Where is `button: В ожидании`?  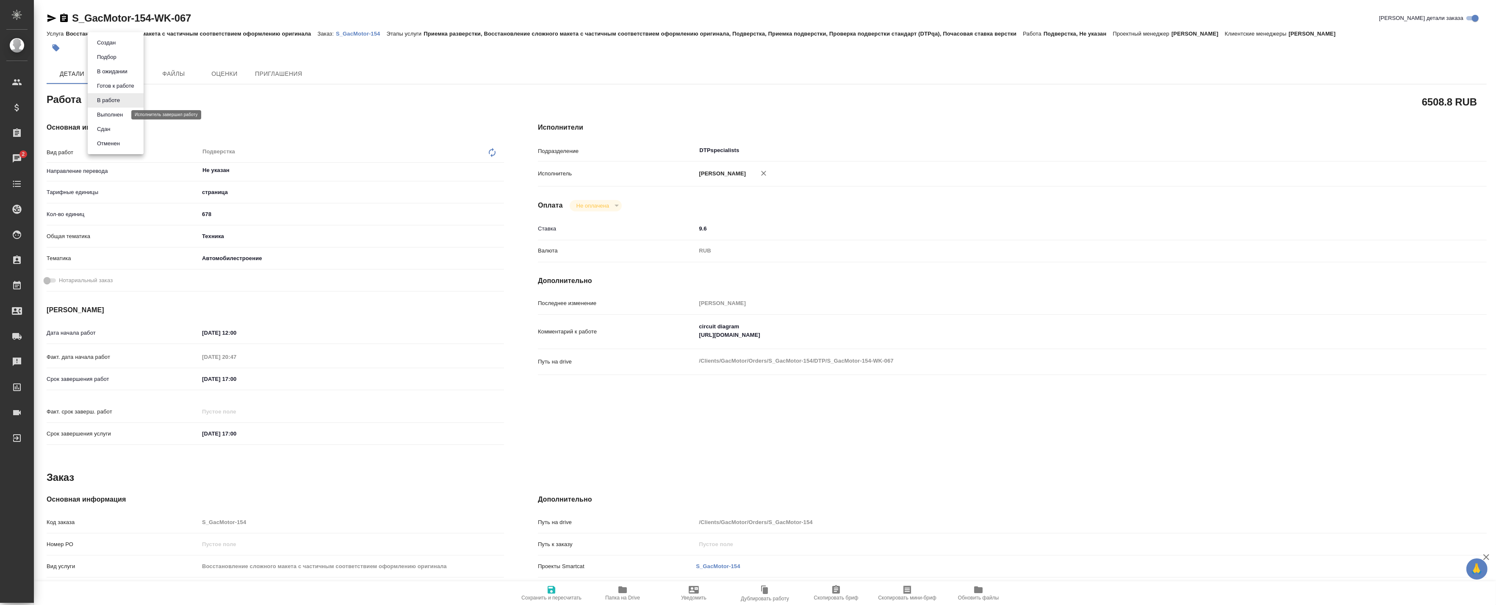 button: В ожидании is located at coordinates (112, 72).